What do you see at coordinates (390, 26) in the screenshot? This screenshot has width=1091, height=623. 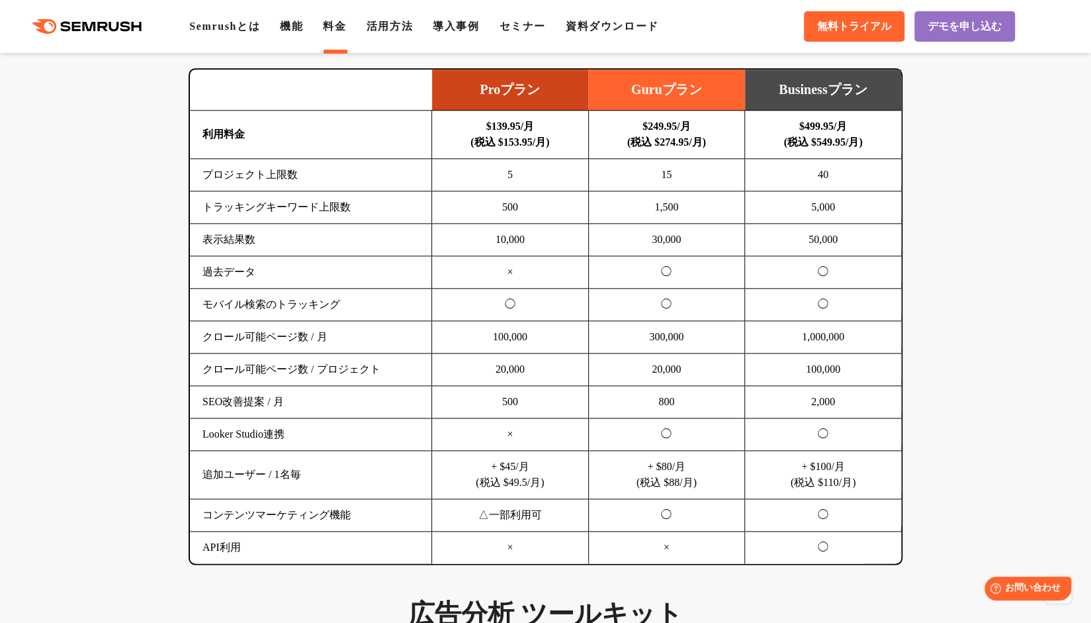 I see `a: 活用方法` at bounding box center [390, 26].